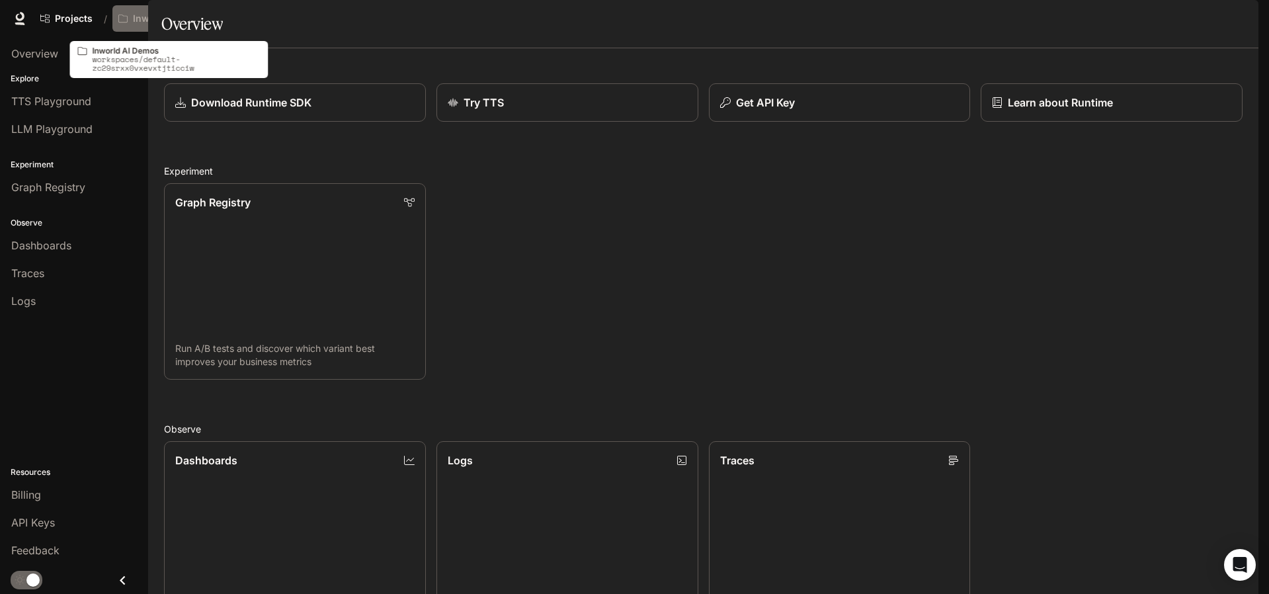 This screenshot has width=1269, height=594. What do you see at coordinates (460, 460) in the screenshot?
I see `p: Logs` at bounding box center [460, 460].